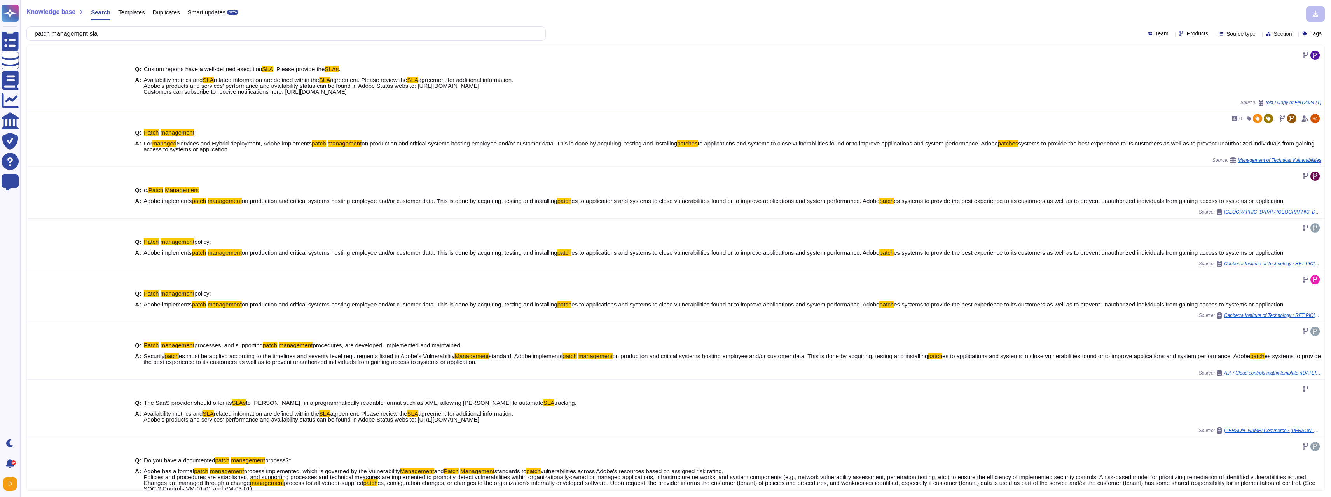 The height and width of the screenshot is (497, 1331). I want to click on span: Services and Hybrid deployment, Adobe implements, so click(244, 143).